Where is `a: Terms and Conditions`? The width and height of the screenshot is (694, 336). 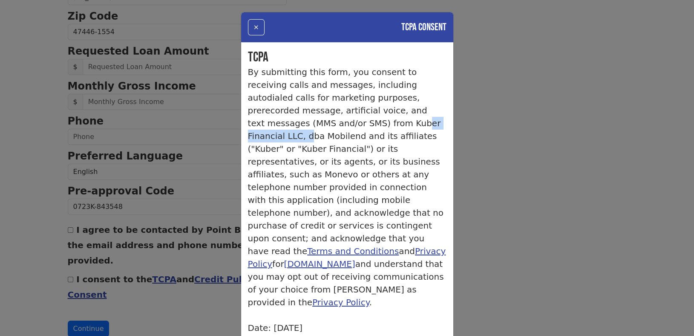 a: Terms and Conditions is located at coordinates (353, 251).